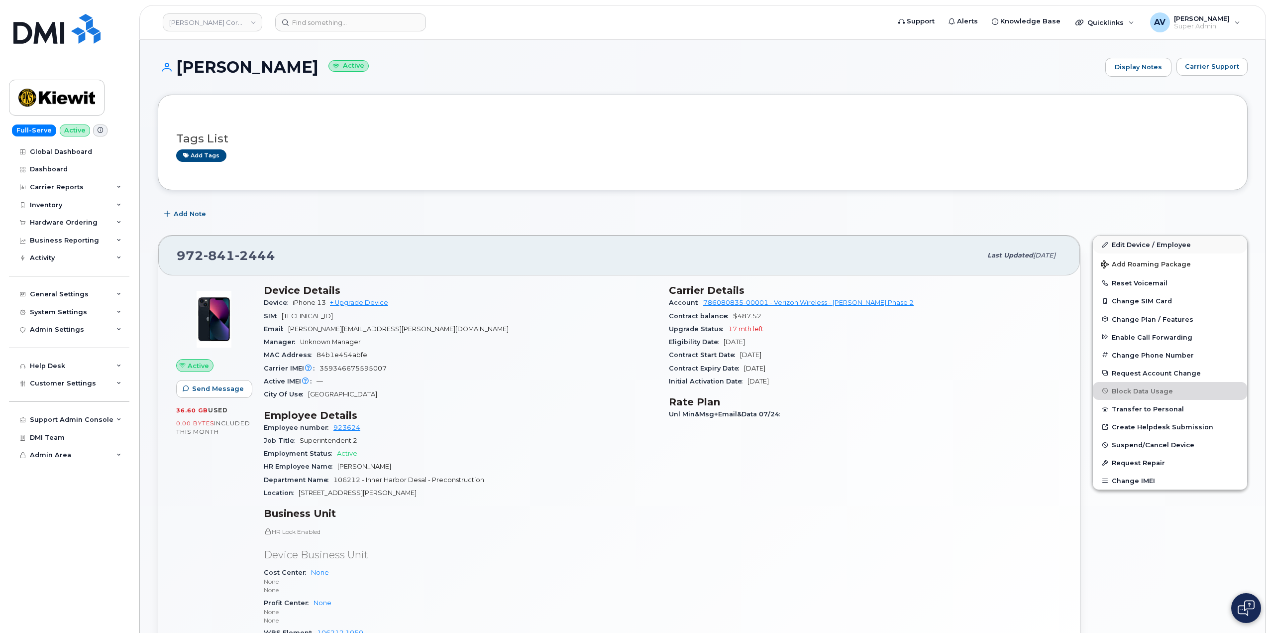 This screenshot has height=633, width=1271. What do you see at coordinates (281, 492) in the screenshot?
I see `span: Location` at bounding box center [281, 492].